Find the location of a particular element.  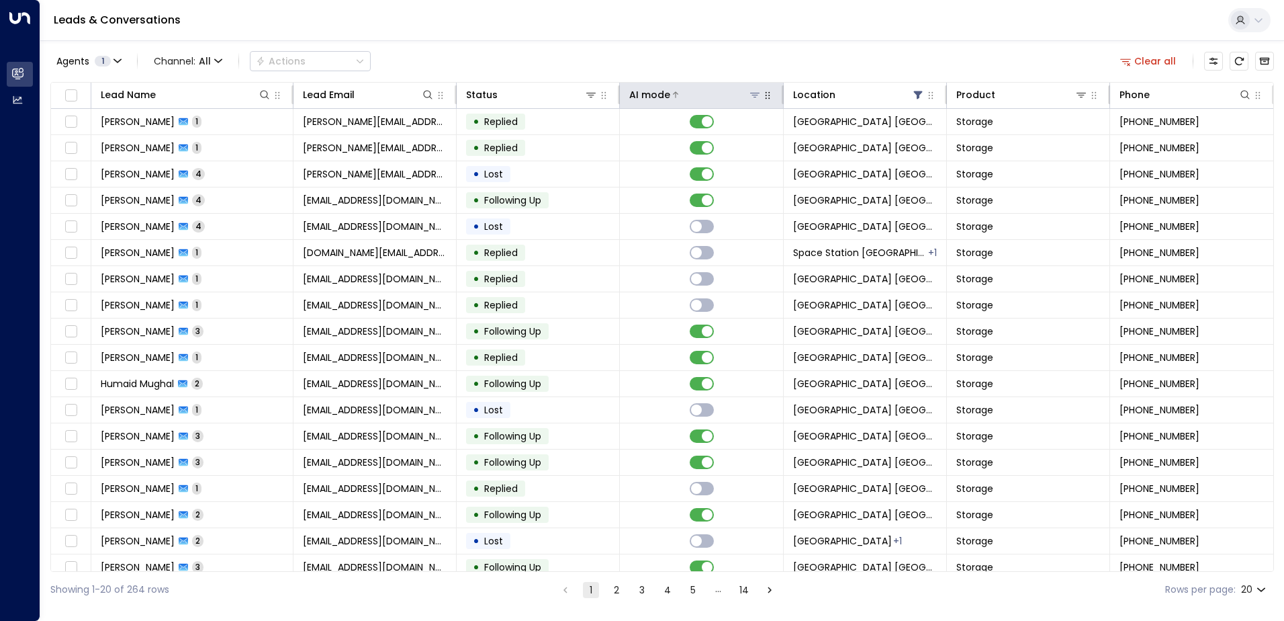

span: +447796376919 is located at coordinates (1159, 226).